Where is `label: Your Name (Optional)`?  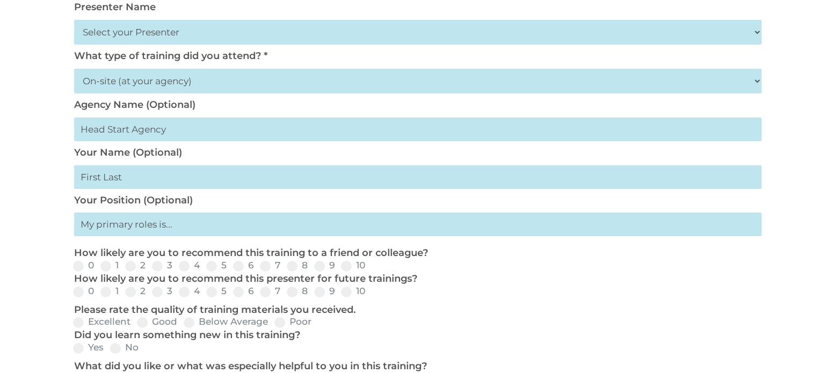 label: Your Name (Optional) is located at coordinates (128, 153).